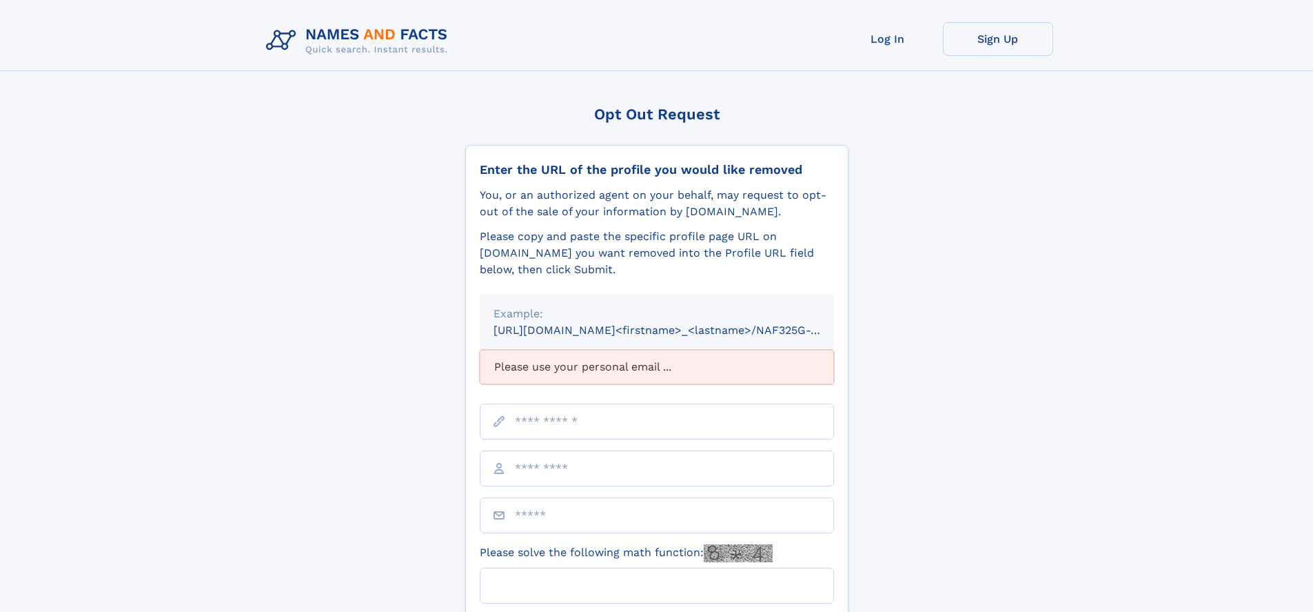  I want to click on img: Logo Names and Facts, so click(360, 41).